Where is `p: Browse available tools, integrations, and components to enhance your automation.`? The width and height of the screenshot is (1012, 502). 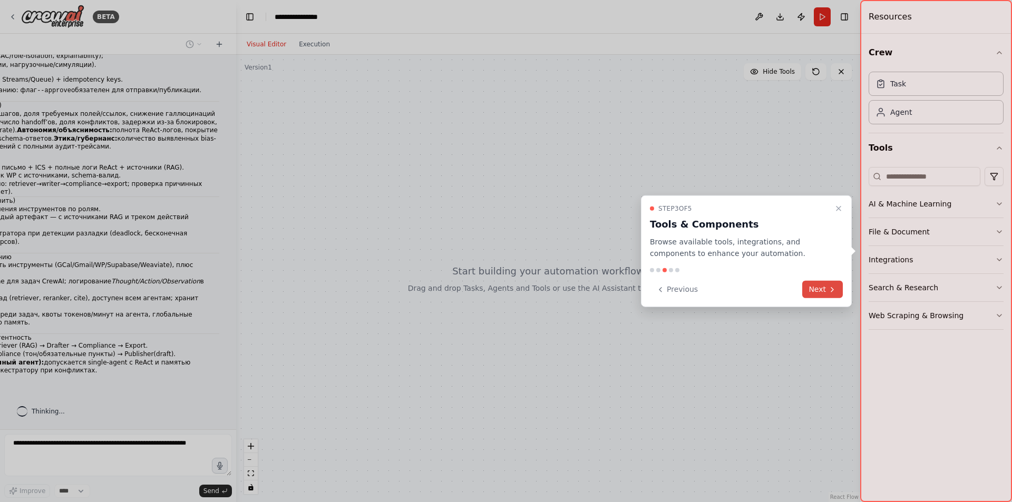
p: Browse available tools, integrations, and components to enhance your automation. is located at coordinates (740, 248).